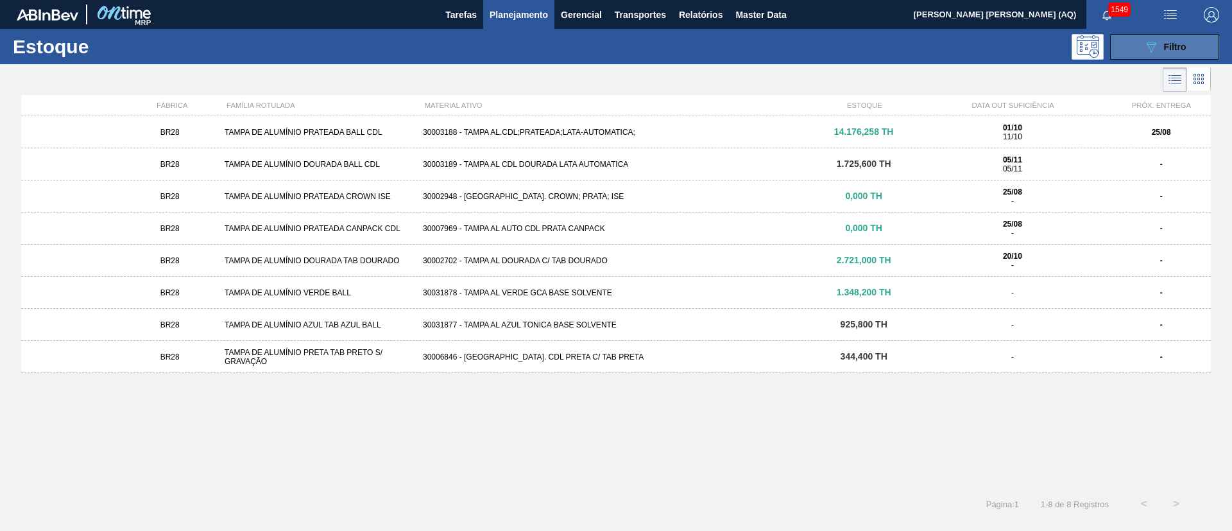  What do you see at coordinates (864, 260) in the screenshot?
I see `span: 2.721,000 TH` at bounding box center [864, 260].